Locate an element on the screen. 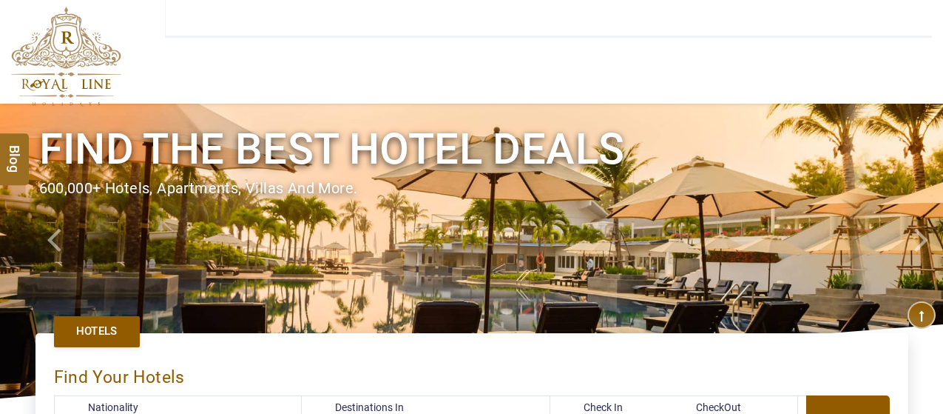 This screenshot has height=414, width=943. div: 600,000+ hotels, apartments, villas and more. is located at coordinates (472, 188).